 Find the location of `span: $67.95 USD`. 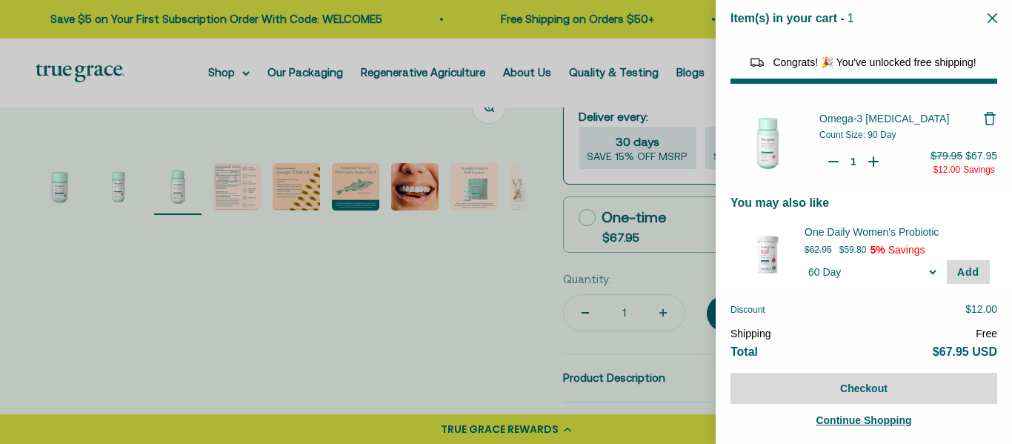

span: $67.95 USD is located at coordinates (965, 351).